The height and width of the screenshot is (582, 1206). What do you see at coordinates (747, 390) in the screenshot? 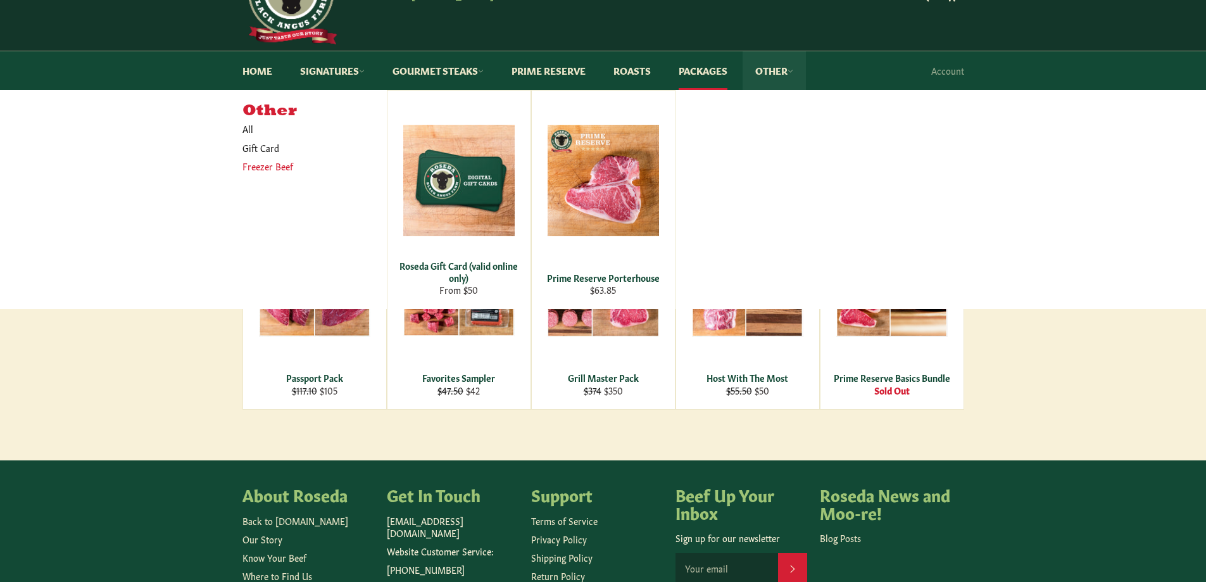
I see `div: $50` at bounding box center [747, 390].